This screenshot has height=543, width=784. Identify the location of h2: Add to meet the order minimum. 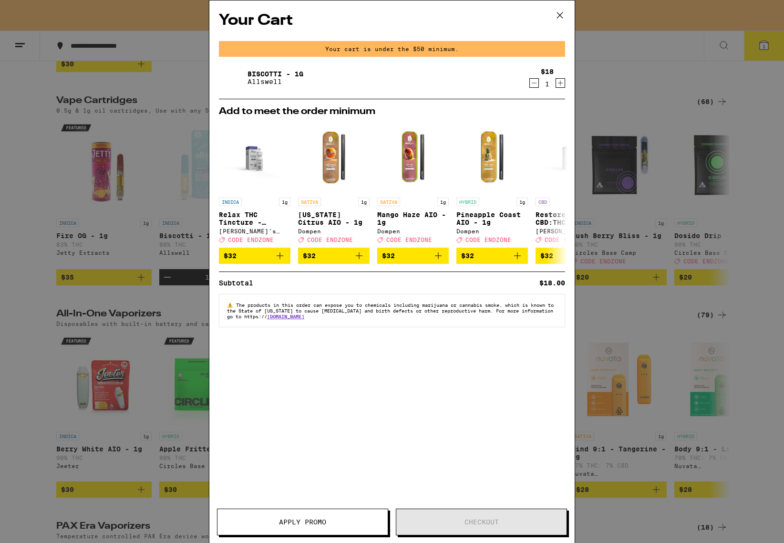
(392, 112).